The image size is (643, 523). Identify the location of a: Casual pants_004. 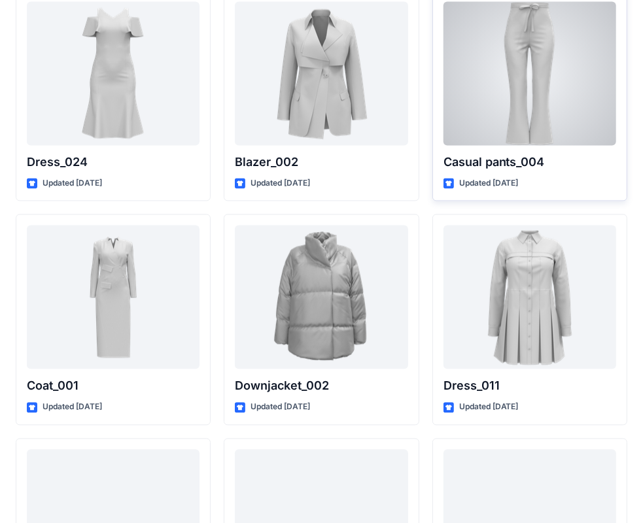
(530, 73).